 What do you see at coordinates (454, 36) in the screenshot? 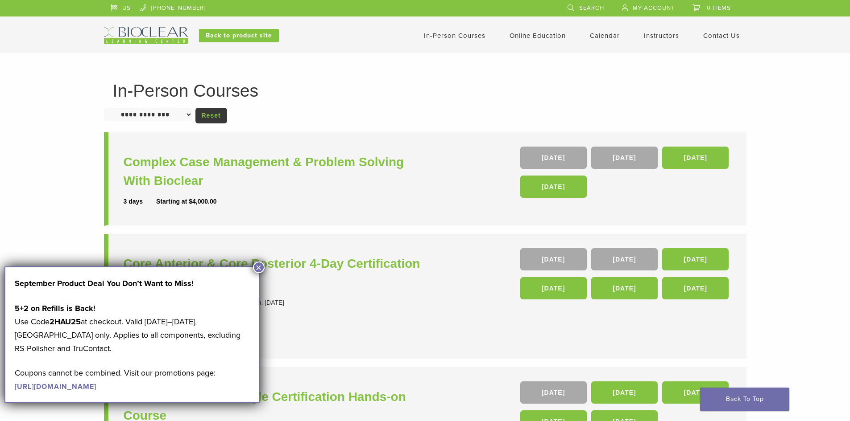
I see `a: In-Person Courses` at bounding box center [454, 36].